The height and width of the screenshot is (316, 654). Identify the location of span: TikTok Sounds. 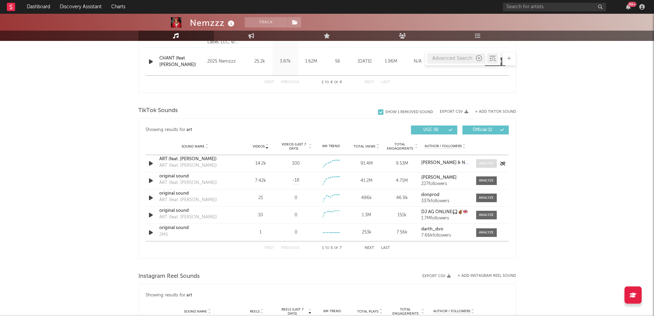
(158, 111).